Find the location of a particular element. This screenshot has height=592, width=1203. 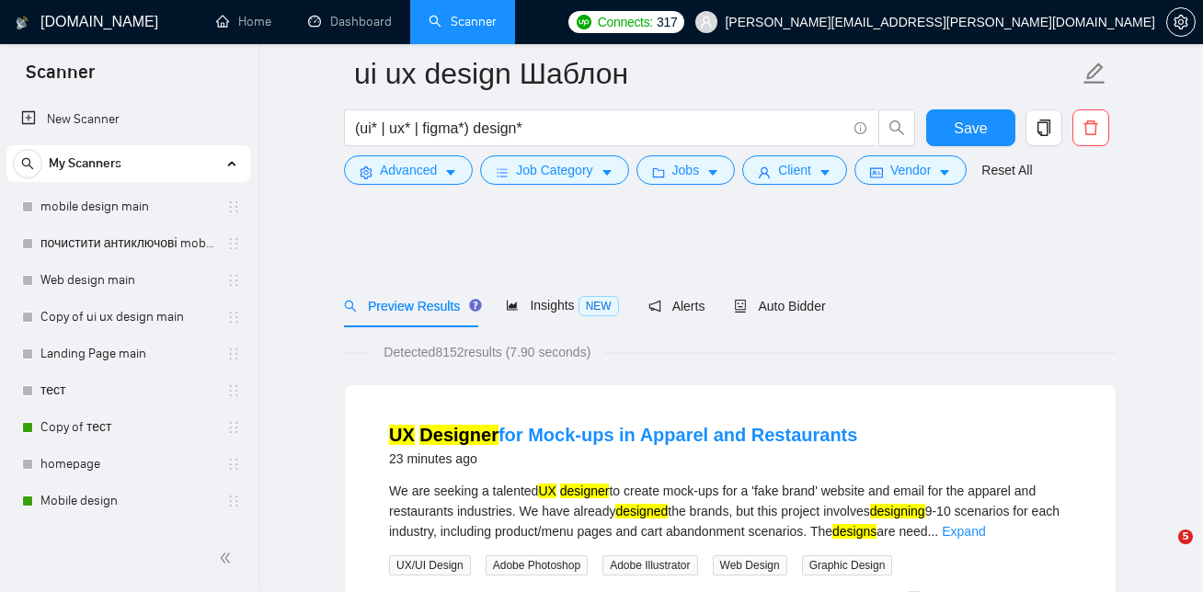

span: double-left is located at coordinates (228, 558).